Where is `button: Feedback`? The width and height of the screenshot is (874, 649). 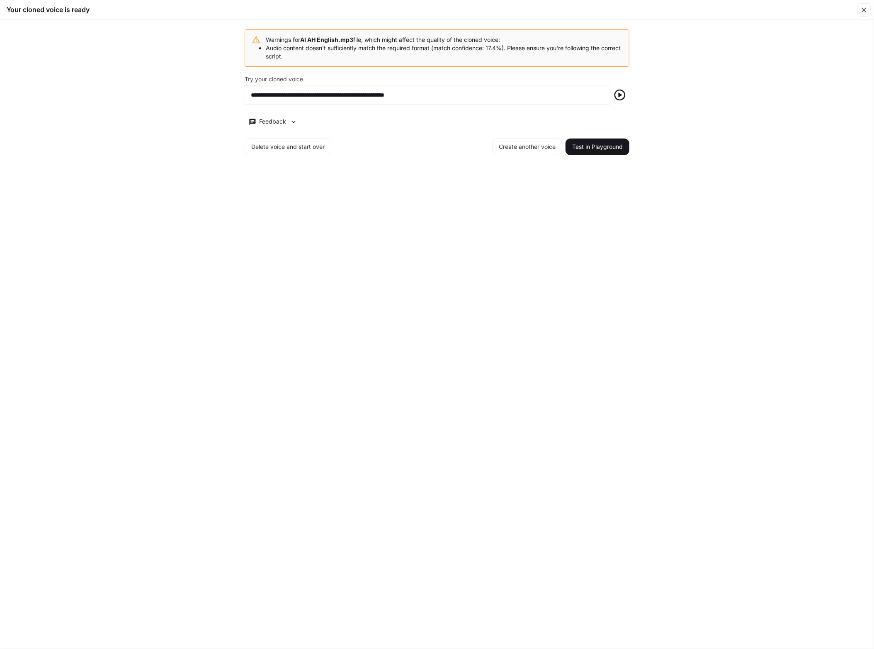
button: Feedback is located at coordinates (273, 121).